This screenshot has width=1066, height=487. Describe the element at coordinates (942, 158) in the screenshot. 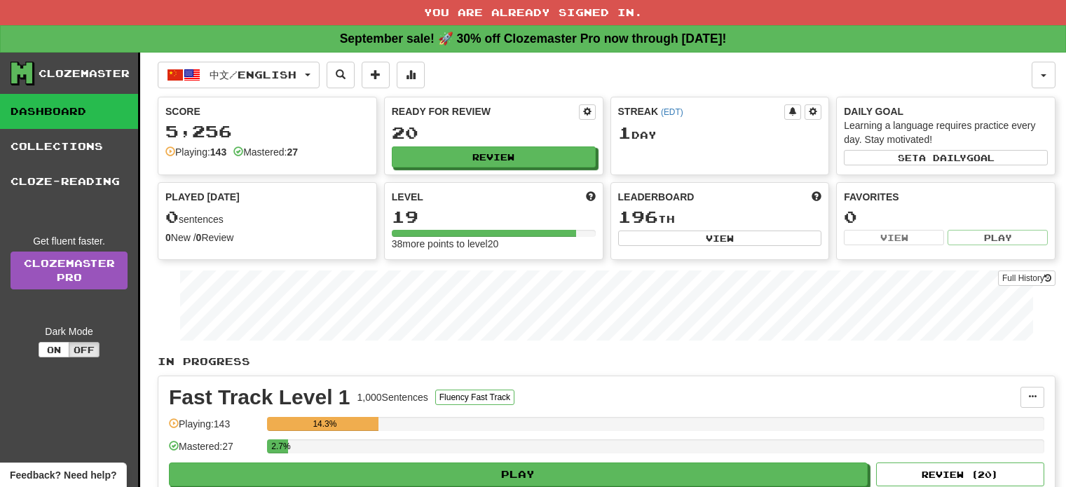

I see `span: a daily` at that location.